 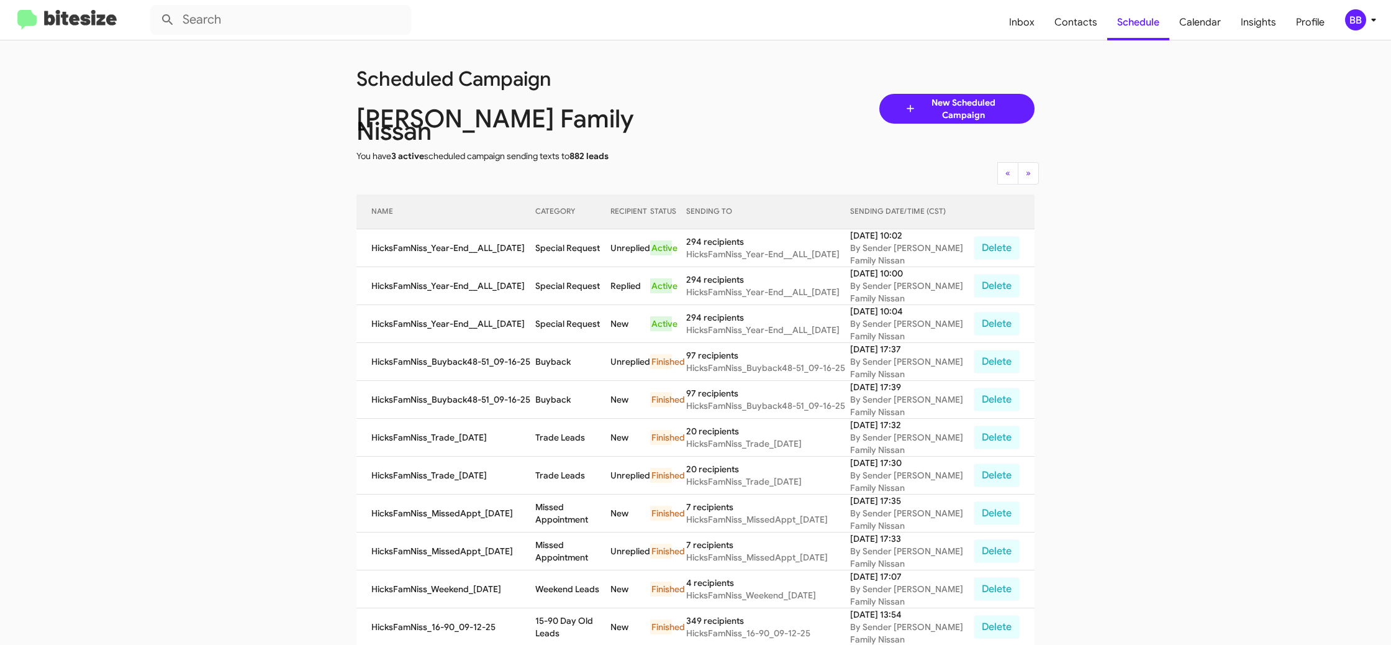 I want to click on td: Replied, so click(x=630, y=286).